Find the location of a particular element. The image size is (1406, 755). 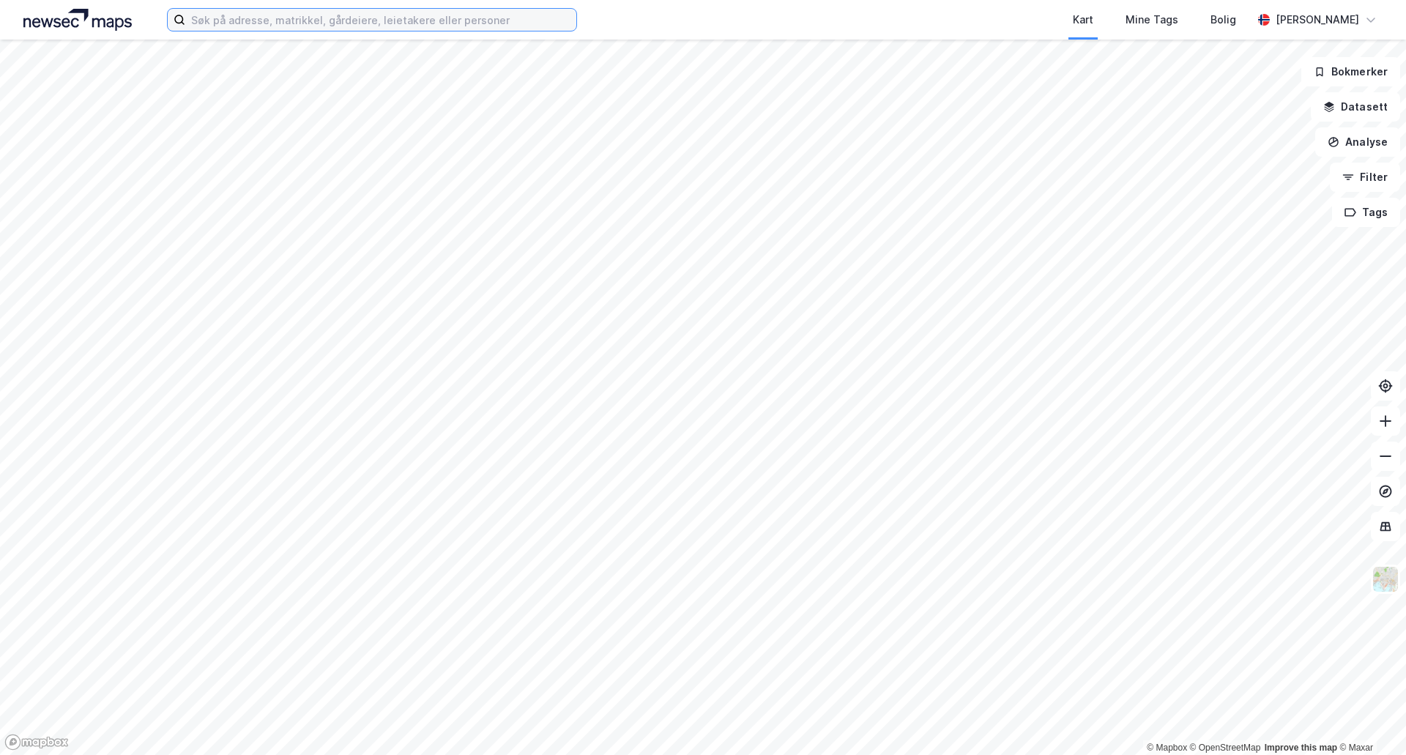

button: Analyse is located at coordinates (1358, 142).